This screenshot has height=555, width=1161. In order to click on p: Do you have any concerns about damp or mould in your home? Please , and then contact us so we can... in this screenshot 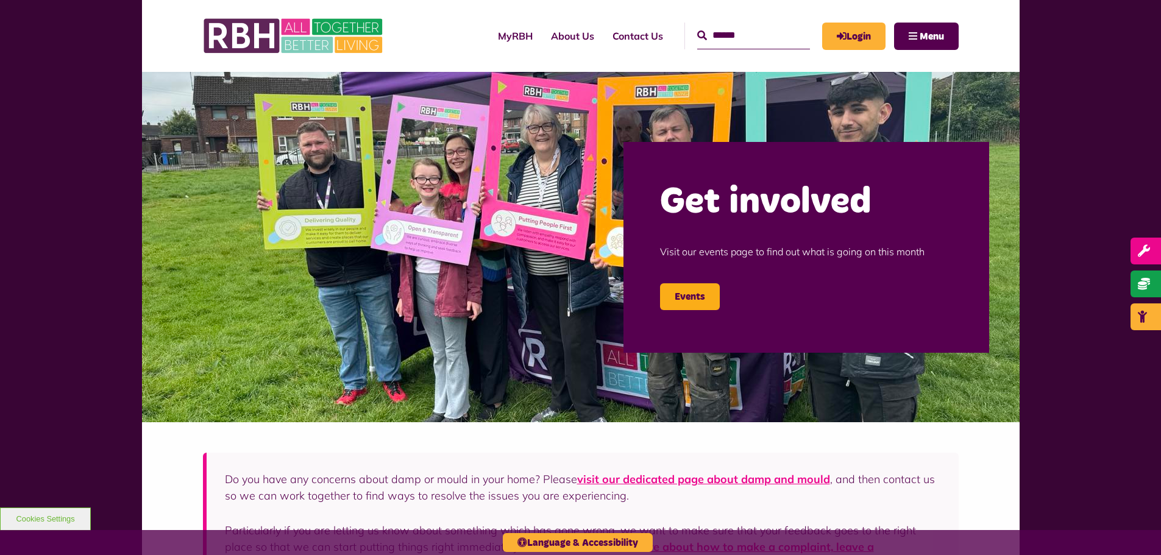, I will do `click(582, 487)`.